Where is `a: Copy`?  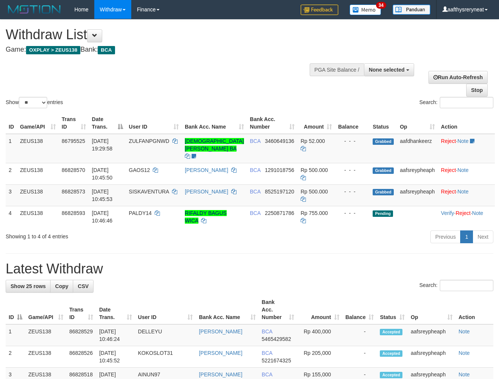
a: Copy is located at coordinates (61, 286).